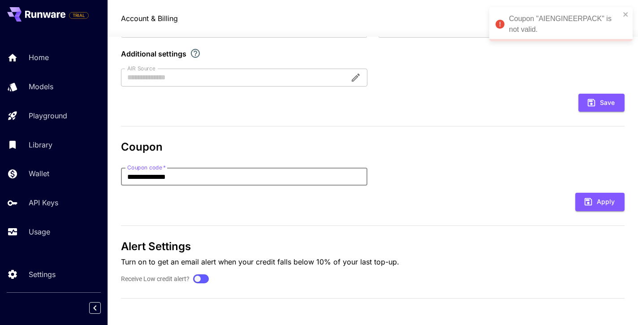 The image size is (638, 325). I want to click on p: Account & Billing, so click(149, 18).